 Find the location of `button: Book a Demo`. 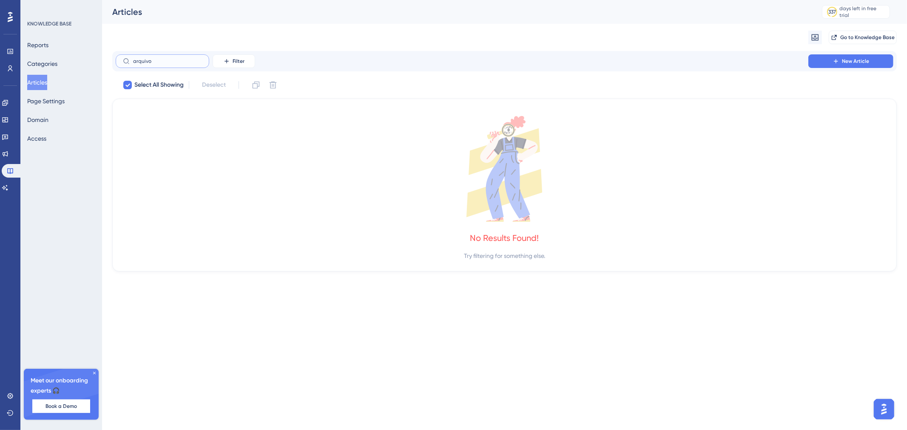

button: Book a Demo is located at coordinates (61, 407).